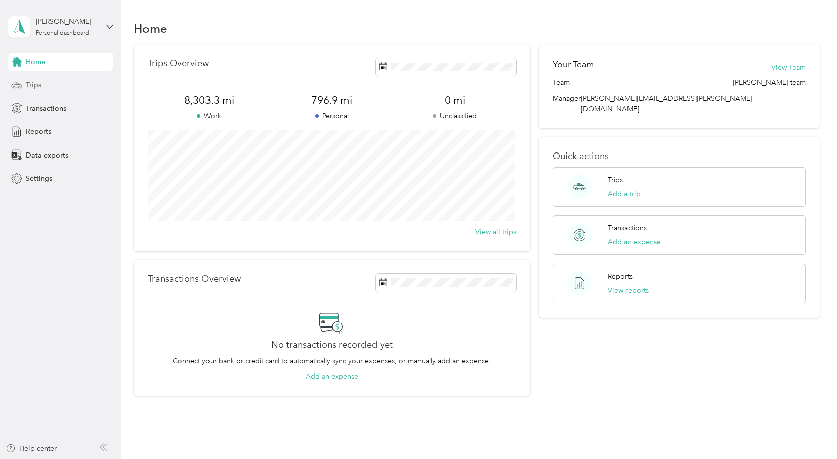  I want to click on button: Add a trip, so click(624, 193).